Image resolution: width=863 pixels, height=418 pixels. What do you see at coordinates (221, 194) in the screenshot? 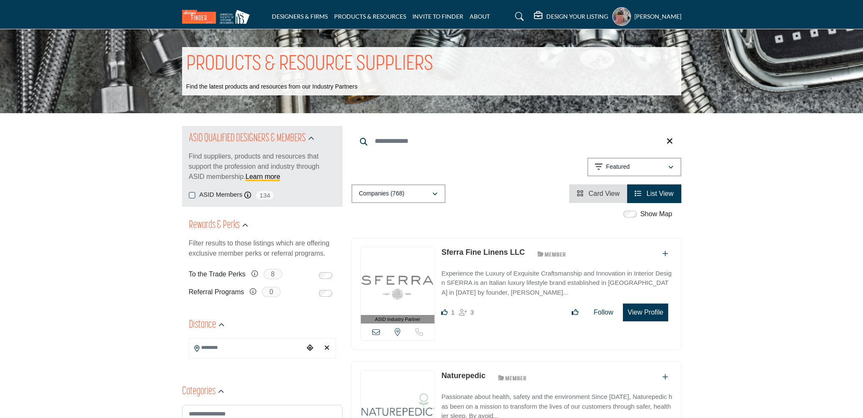
I see `label: ASID Members` at bounding box center [221, 194].